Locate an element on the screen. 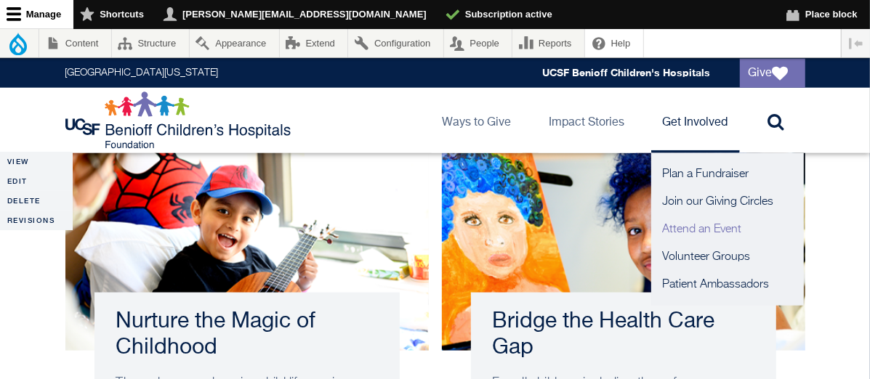 This screenshot has height=379, width=870. a: Attend an Event is located at coordinates (728, 230).